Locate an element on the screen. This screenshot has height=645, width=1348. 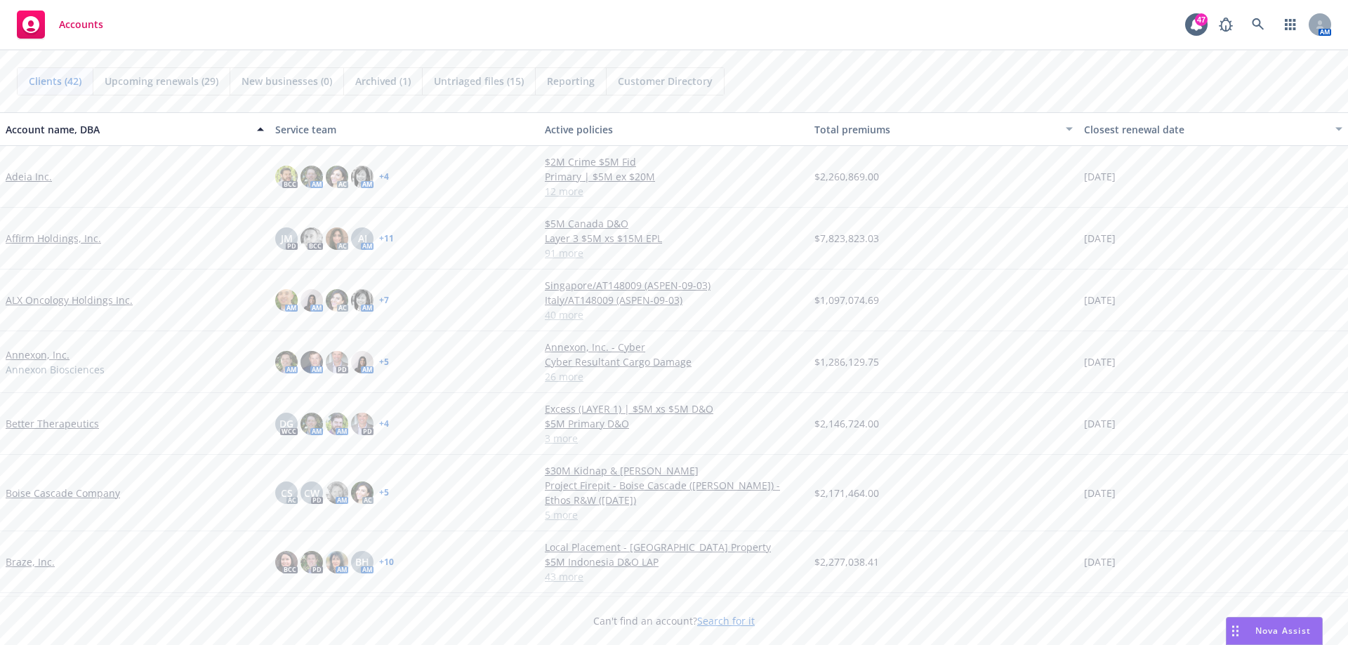
div: Service team is located at coordinates (404, 129).